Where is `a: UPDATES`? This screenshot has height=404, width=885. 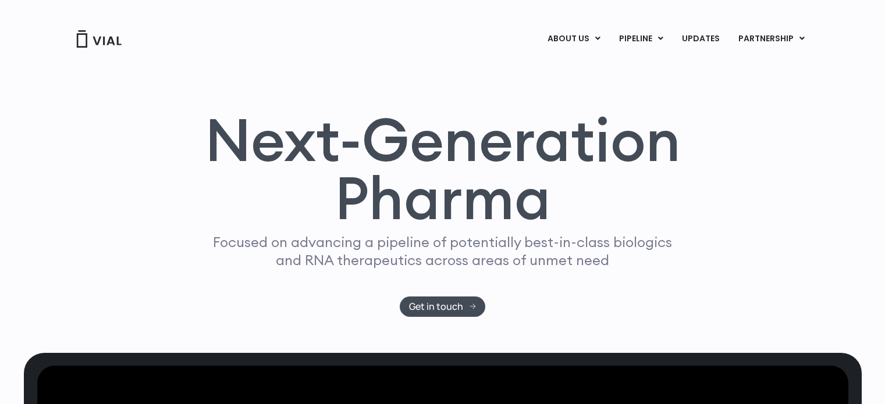
a: UPDATES is located at coordinates (701, 39).